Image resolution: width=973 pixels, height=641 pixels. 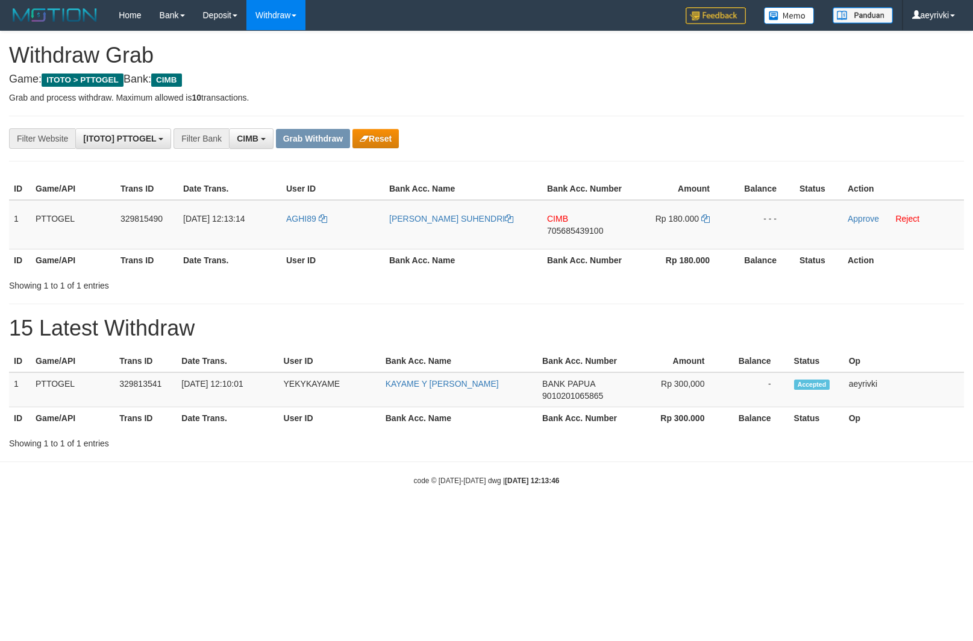 I want to click on span: ITOTO > PTTOGEL, so click(x=83, y=80).